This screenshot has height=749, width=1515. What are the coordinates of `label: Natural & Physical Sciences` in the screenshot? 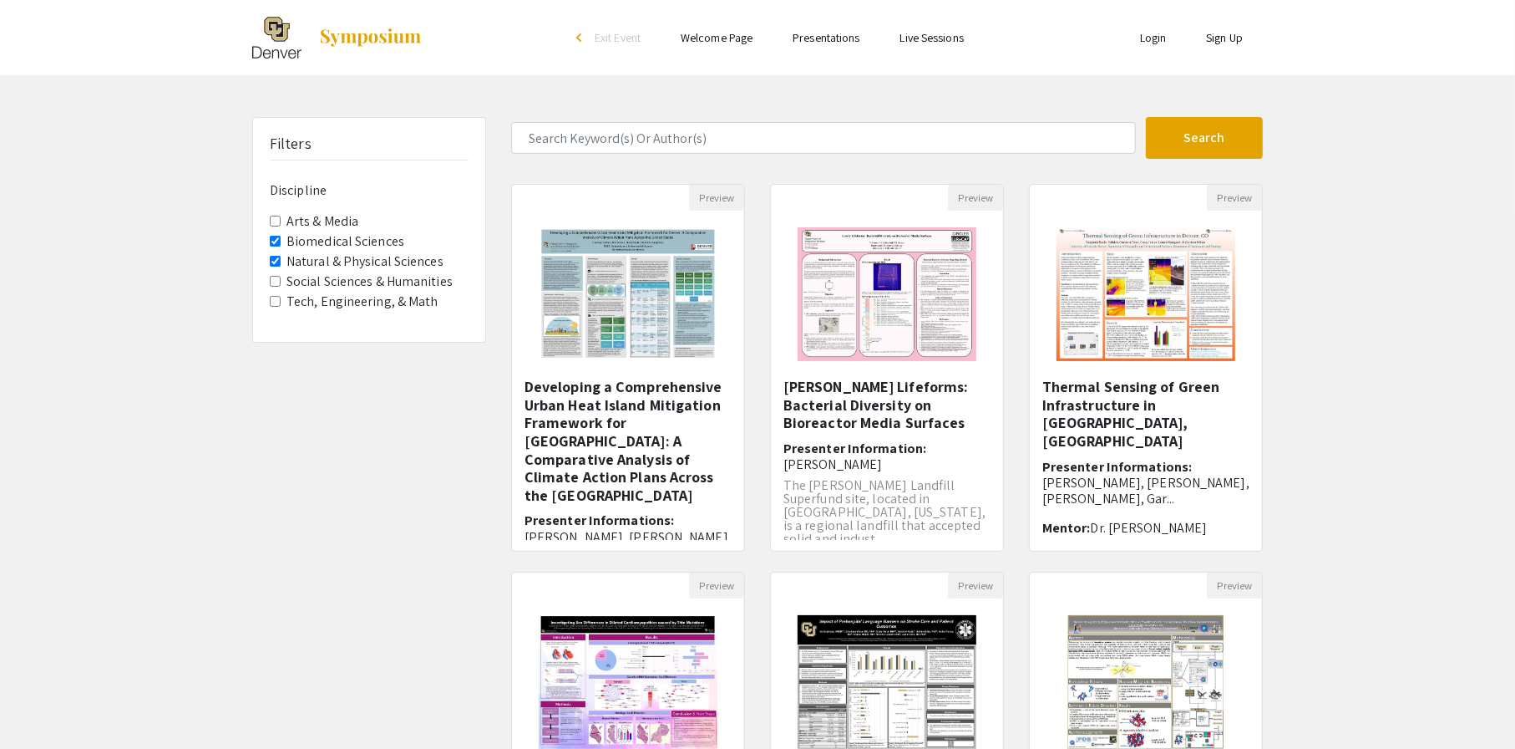 It's located at (365, 261).